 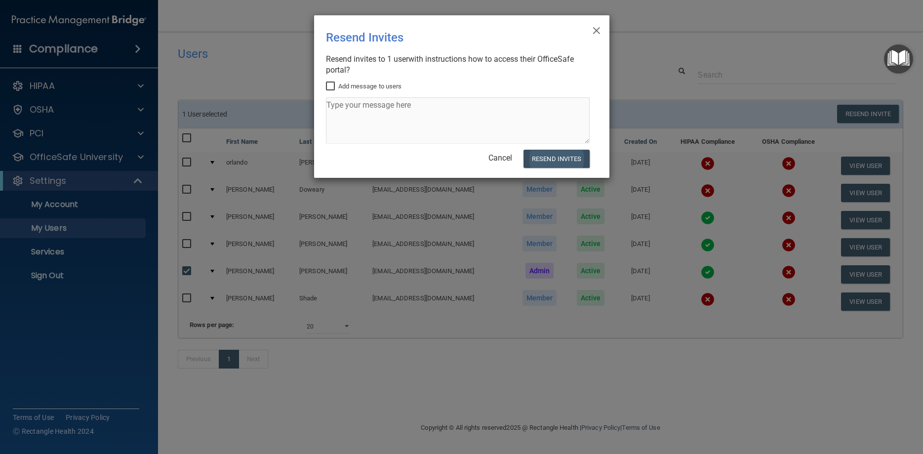 I want to click on a: Cancel, so click(x=500, y=158).